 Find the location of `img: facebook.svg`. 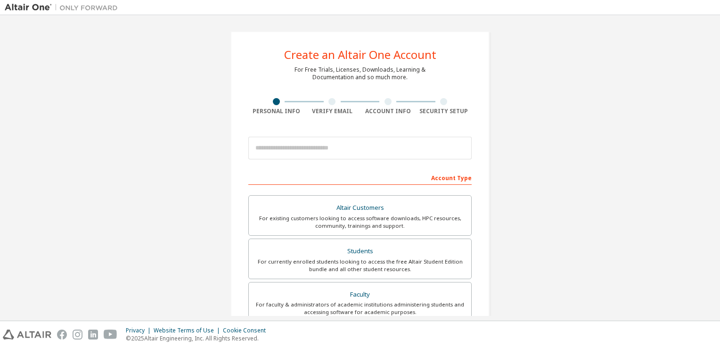

img: facebook.svg is located at coordinates (62, 334).